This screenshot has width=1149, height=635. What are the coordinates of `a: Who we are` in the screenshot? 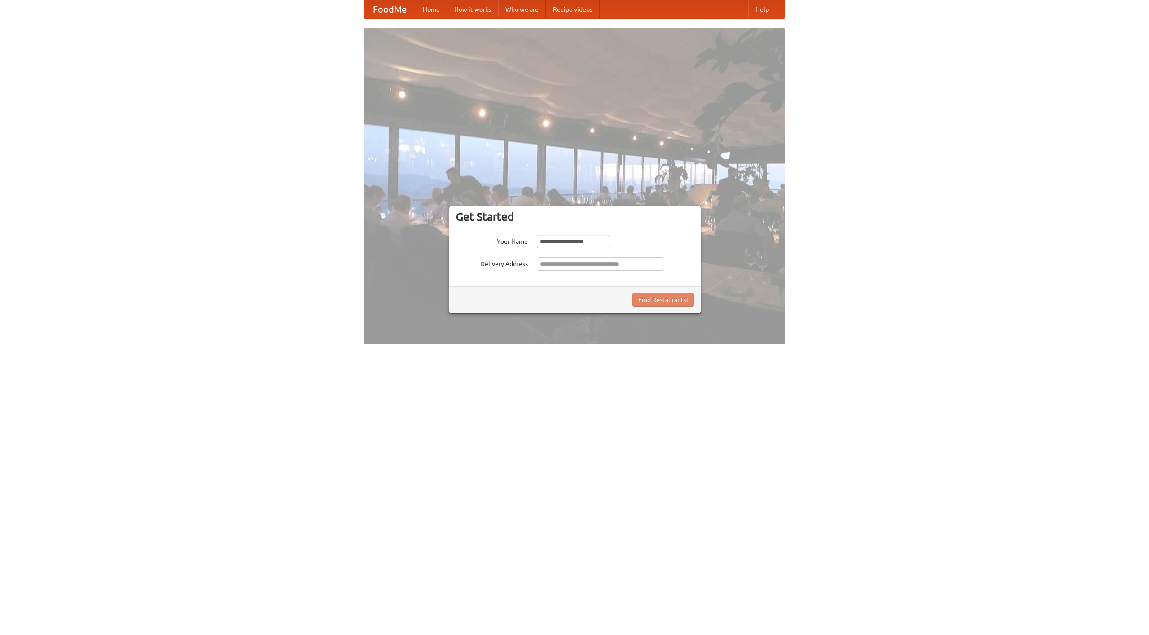 It's located at (522, 9).